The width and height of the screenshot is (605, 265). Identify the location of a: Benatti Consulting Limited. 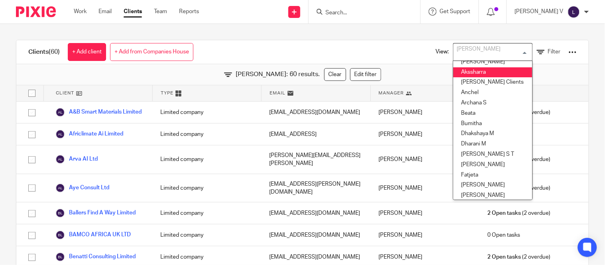
(95, 257).